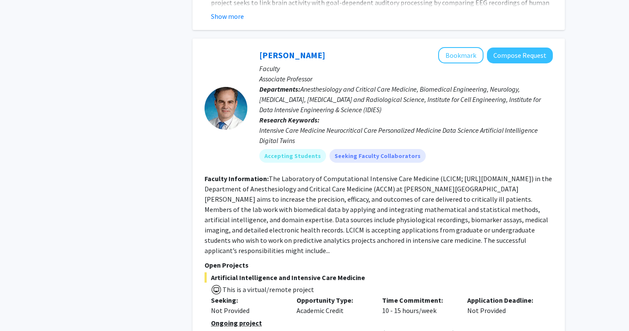 The width and height of the screenshot is (629, 331). What do you see at coordinates (293, 156) in the screenshot?
I see `mat-chip: Accepting Students` at bounding box center [293, 156].